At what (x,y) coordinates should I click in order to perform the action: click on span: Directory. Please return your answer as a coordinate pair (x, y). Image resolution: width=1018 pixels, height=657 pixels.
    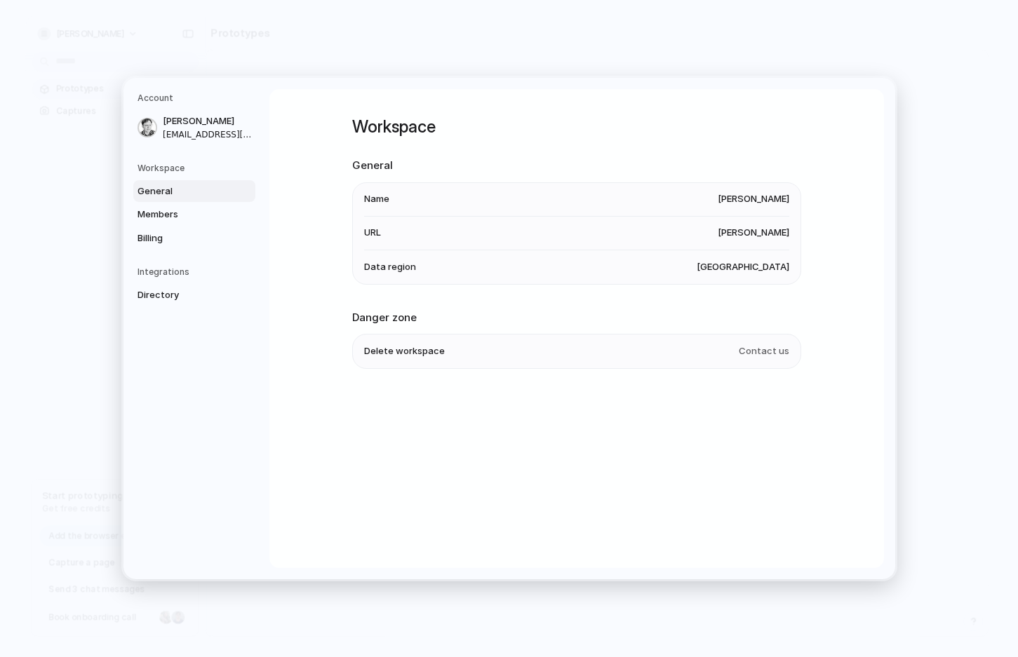
    Looking at the image, I should click on (182, 295).